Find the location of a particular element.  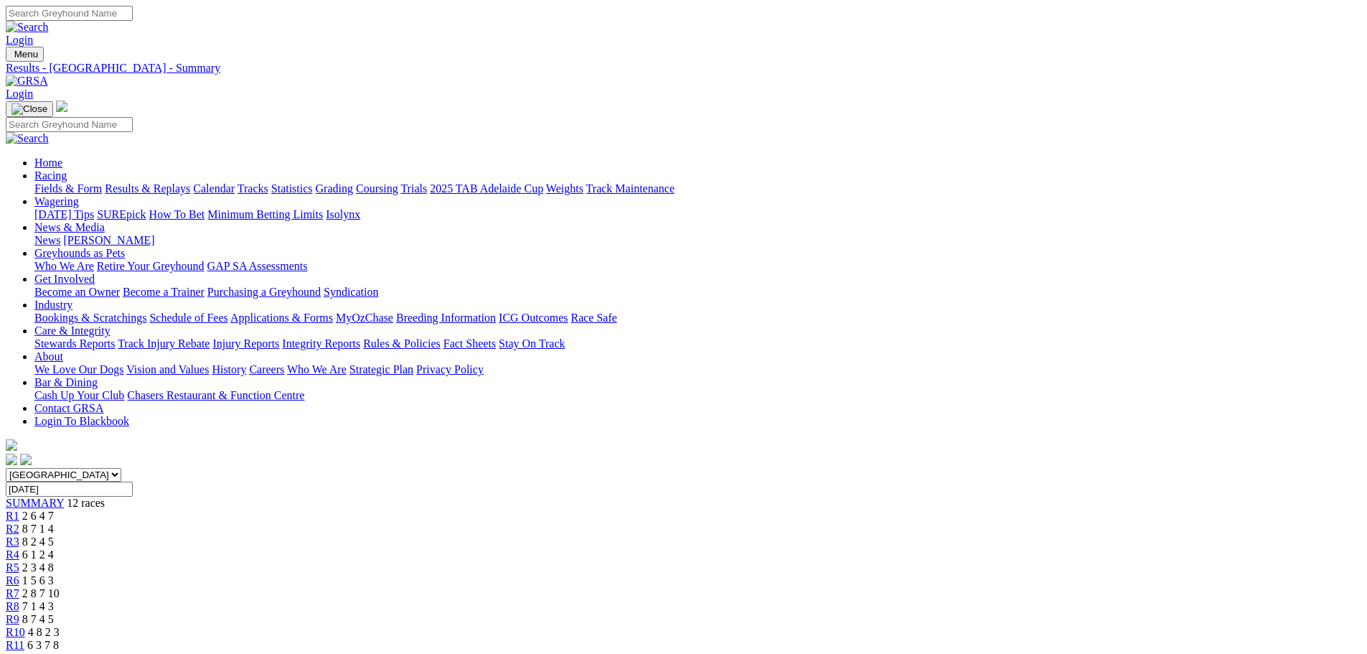

a: Become an Owner is located at coordinates (77, 291).